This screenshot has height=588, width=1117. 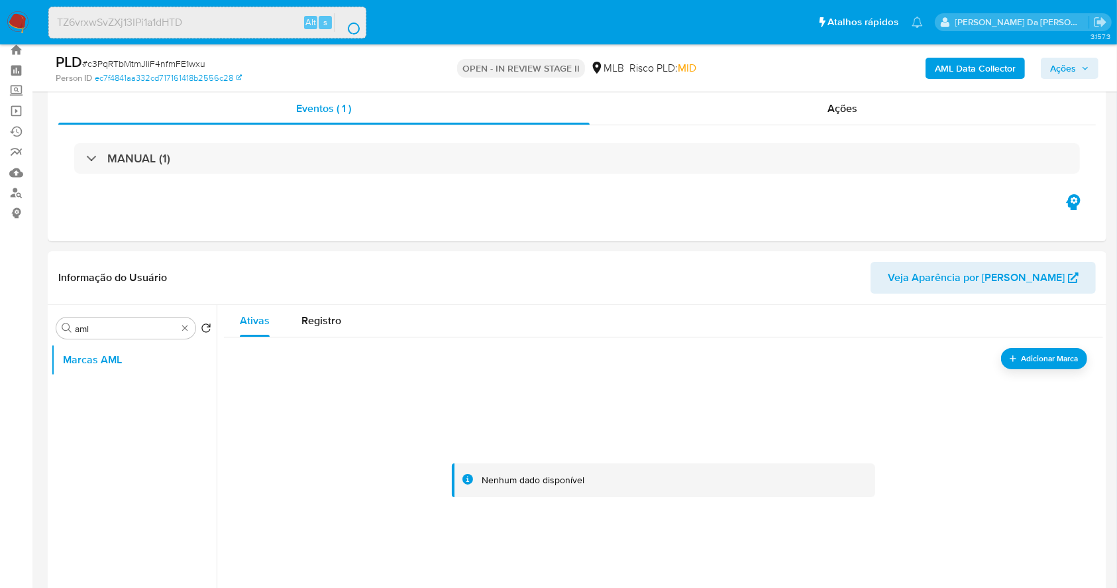 I want to click on button: Ações, so click(x=1070, y=68).